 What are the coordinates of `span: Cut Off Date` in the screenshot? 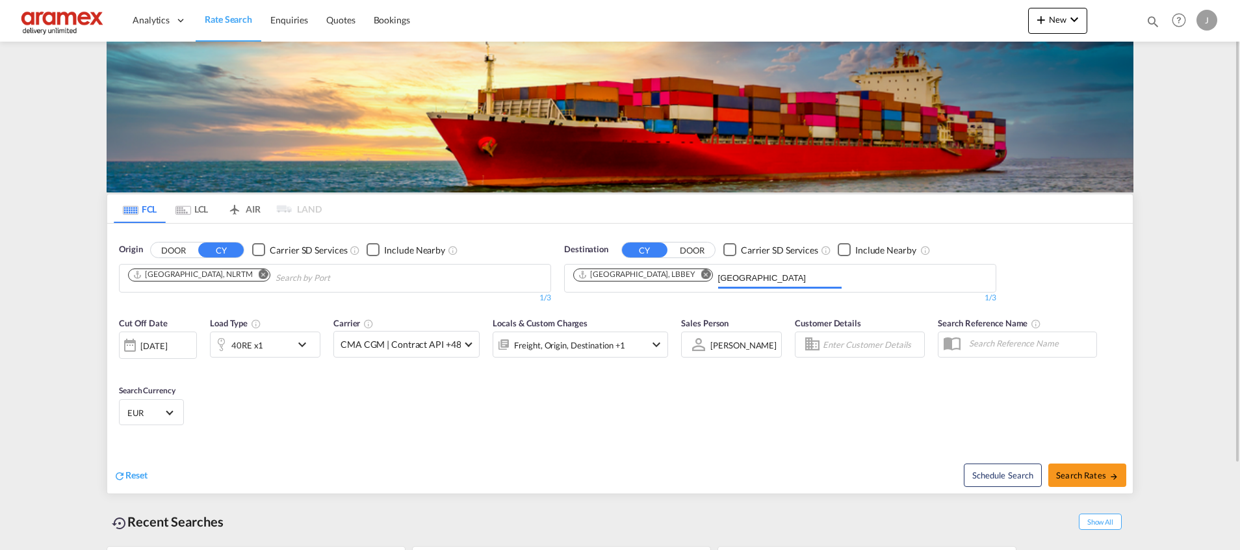 It's located at (143, 323).